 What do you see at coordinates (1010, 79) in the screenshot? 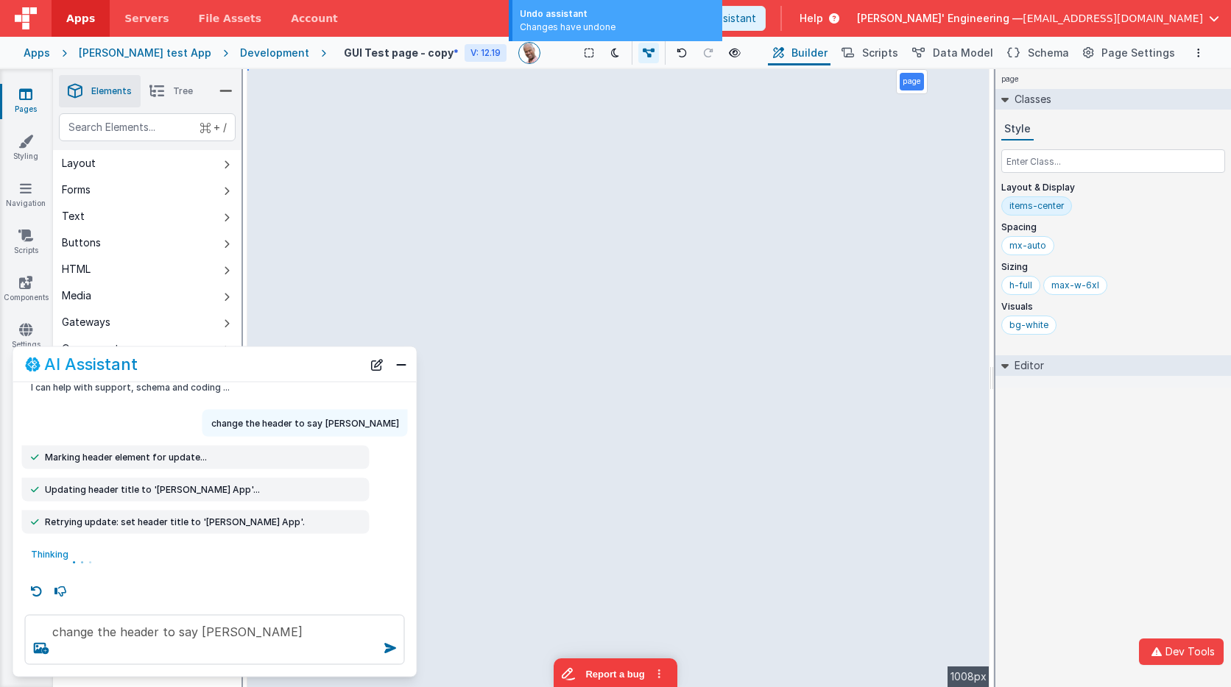
I see `h4: page` at bounding box center [1010, 79].